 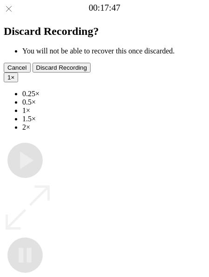 I want to click on button: Cancel, so click(x=17, y=67).